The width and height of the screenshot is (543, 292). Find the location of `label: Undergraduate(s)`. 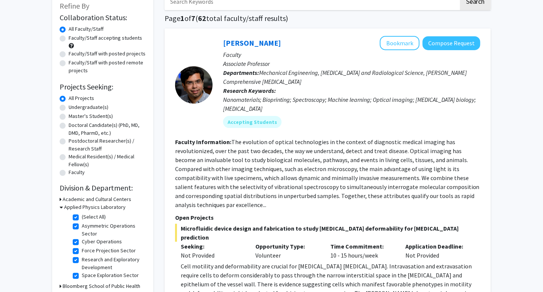

label: Undergraduate(s) is located at coordinates (88, 107).